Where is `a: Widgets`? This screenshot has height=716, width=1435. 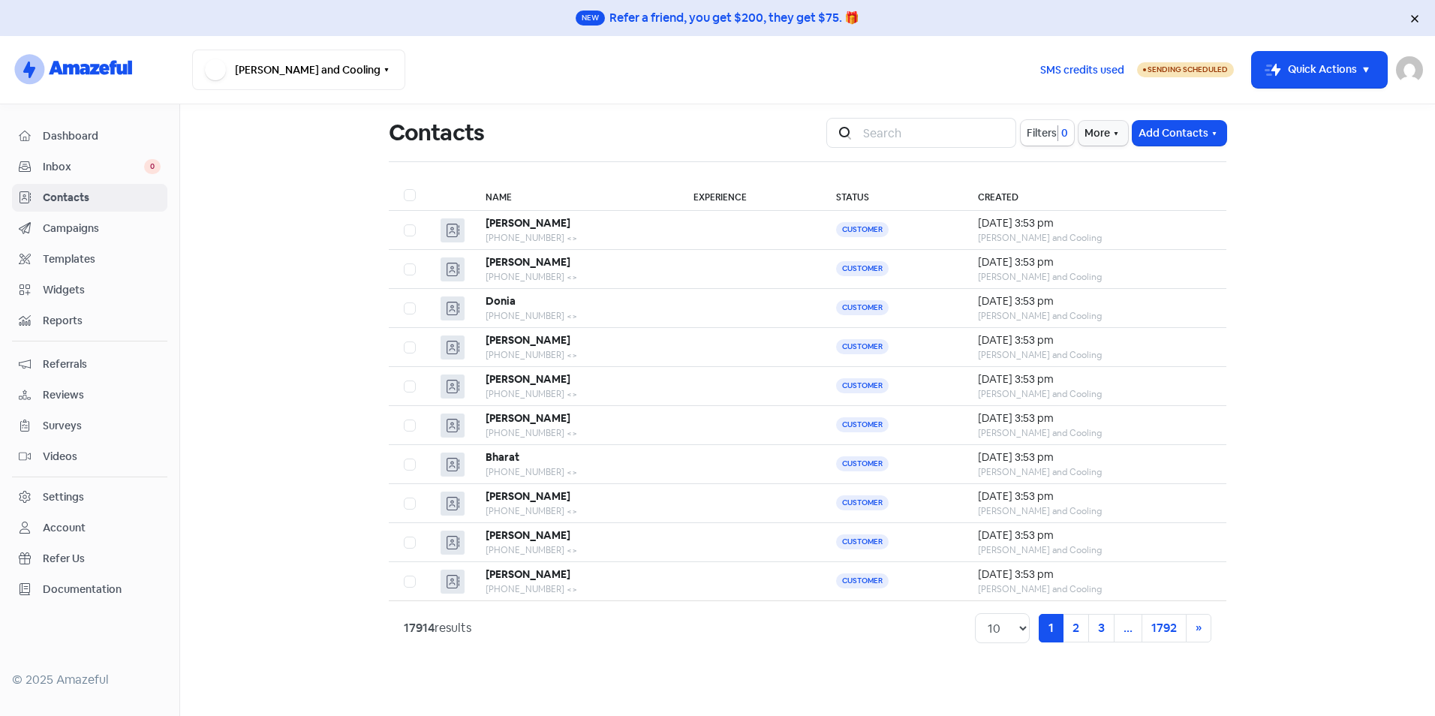 a: Widgets is located at coordinates (89, 290).